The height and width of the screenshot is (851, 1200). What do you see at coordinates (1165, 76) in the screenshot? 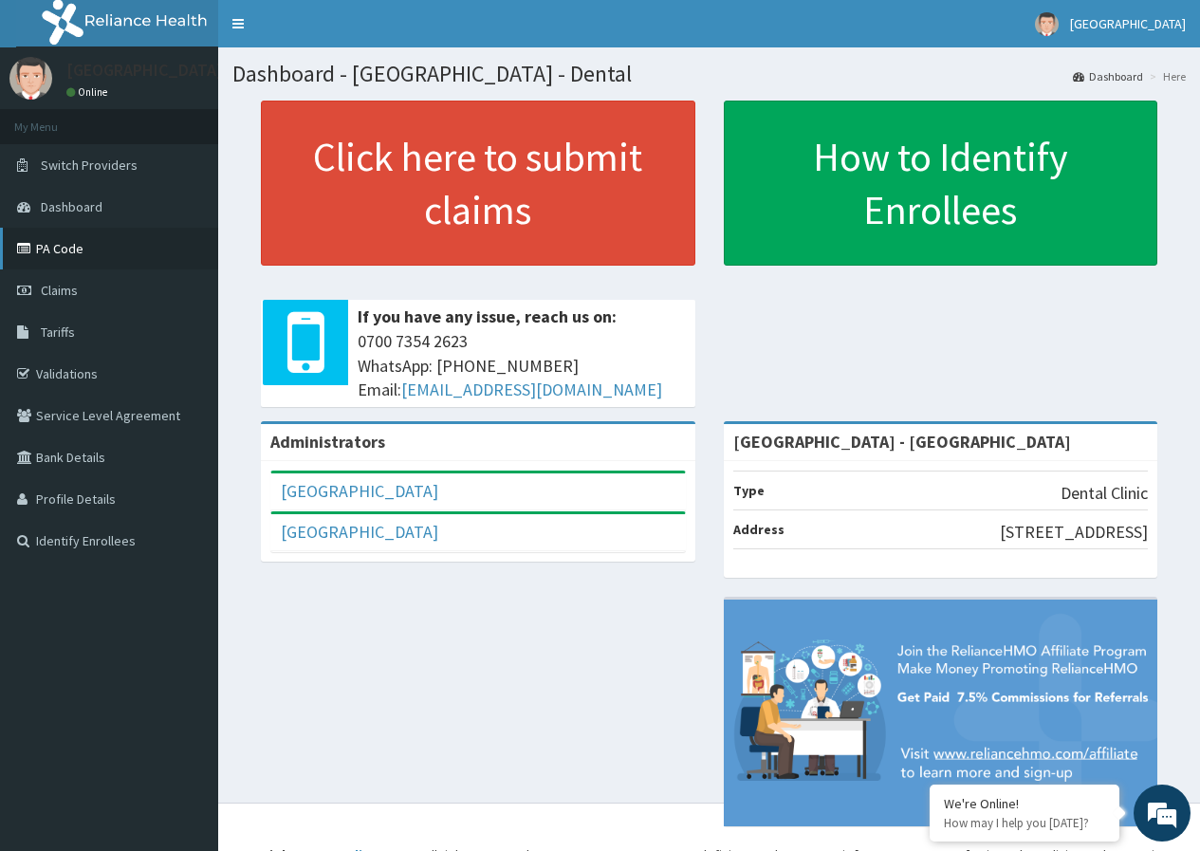
I see `li: Here` at bounding box center [1165, 76].